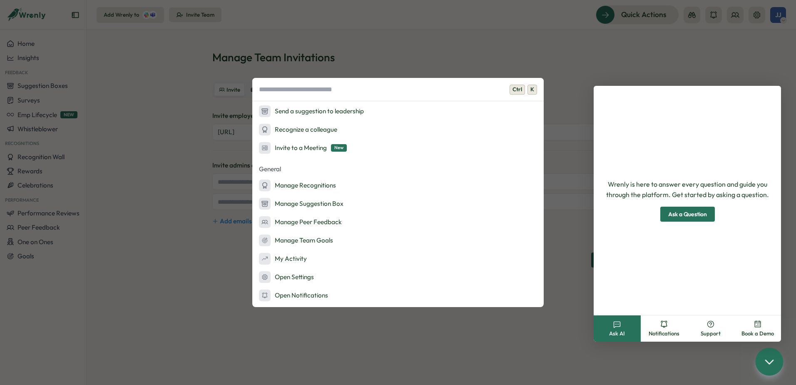 This screenshot has height=385, width=796. What do you see at coordinates (301, 203) in the screenshot?
I see `div: Manage Suggestion Box` at bounding box center [301, 203].